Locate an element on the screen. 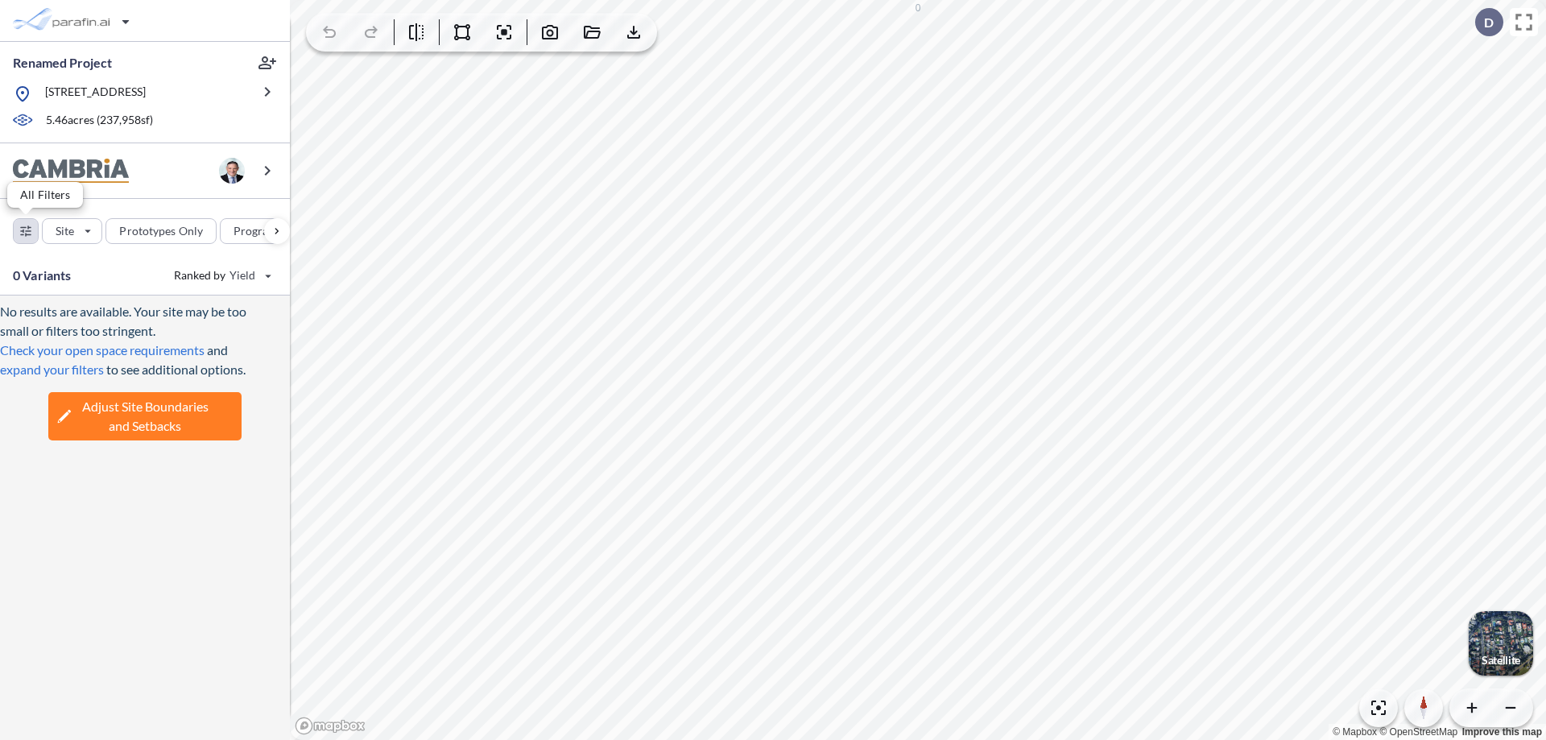 The image size is (1546, 740). button: Program is located at coordinates (263, 231).